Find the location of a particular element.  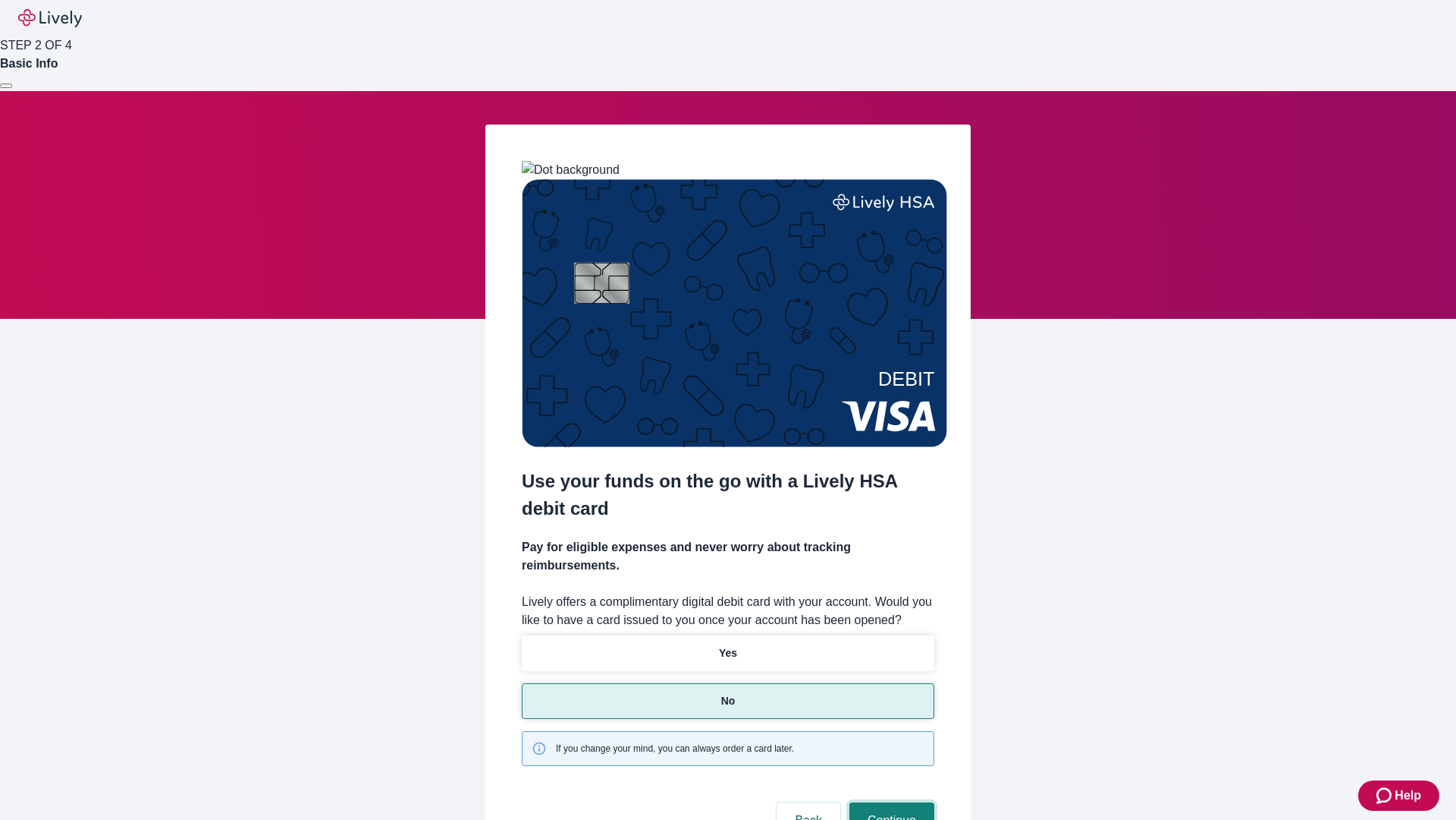

h2: Use your funds on the go with a Lively HSA debit card is located at coordinates (728, 495).